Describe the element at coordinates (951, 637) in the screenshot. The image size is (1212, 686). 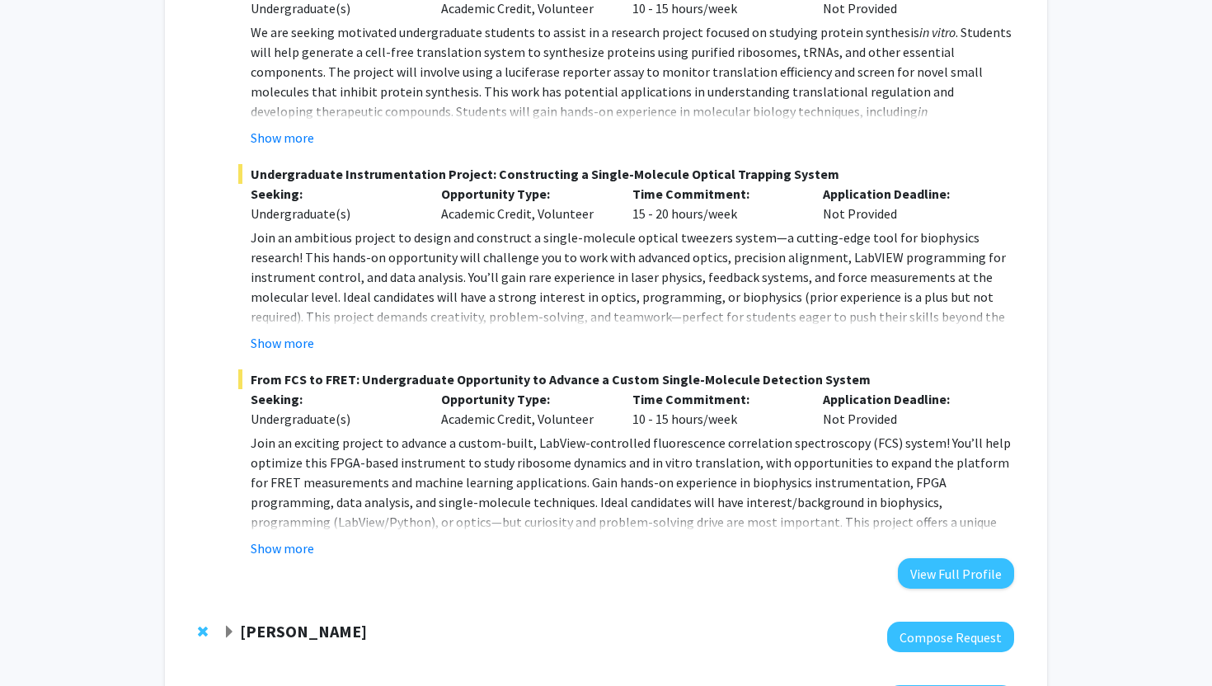
I see `button: Compose Request to Nicholas Gaspelin` at that location.